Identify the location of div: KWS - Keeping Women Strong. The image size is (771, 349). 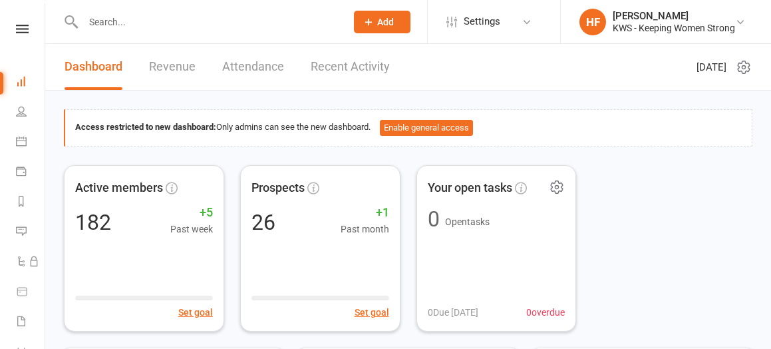
(674, 28).